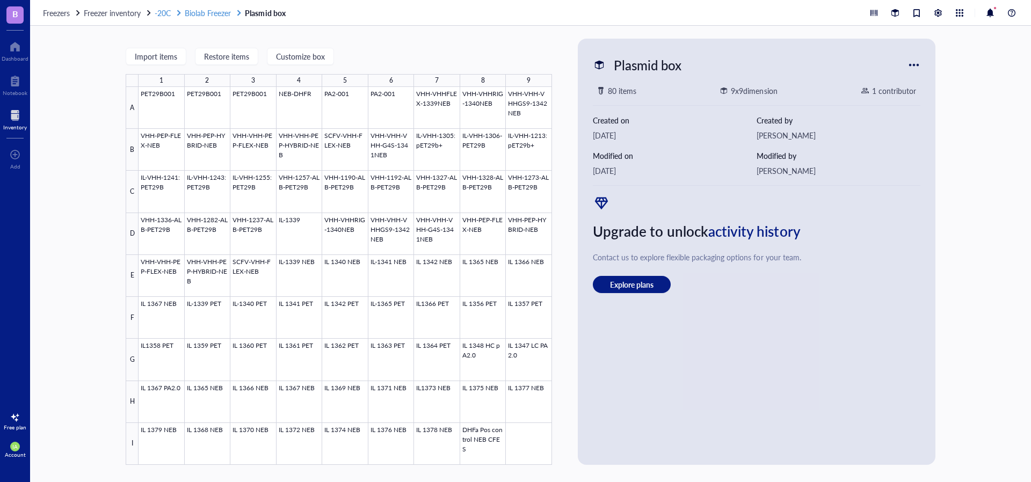 This screenshot has width=1031, height=482. What do you see at coordinates (62, 13) in the screenshot?
I see `a: Freezers` at bounding box center [62, 13].